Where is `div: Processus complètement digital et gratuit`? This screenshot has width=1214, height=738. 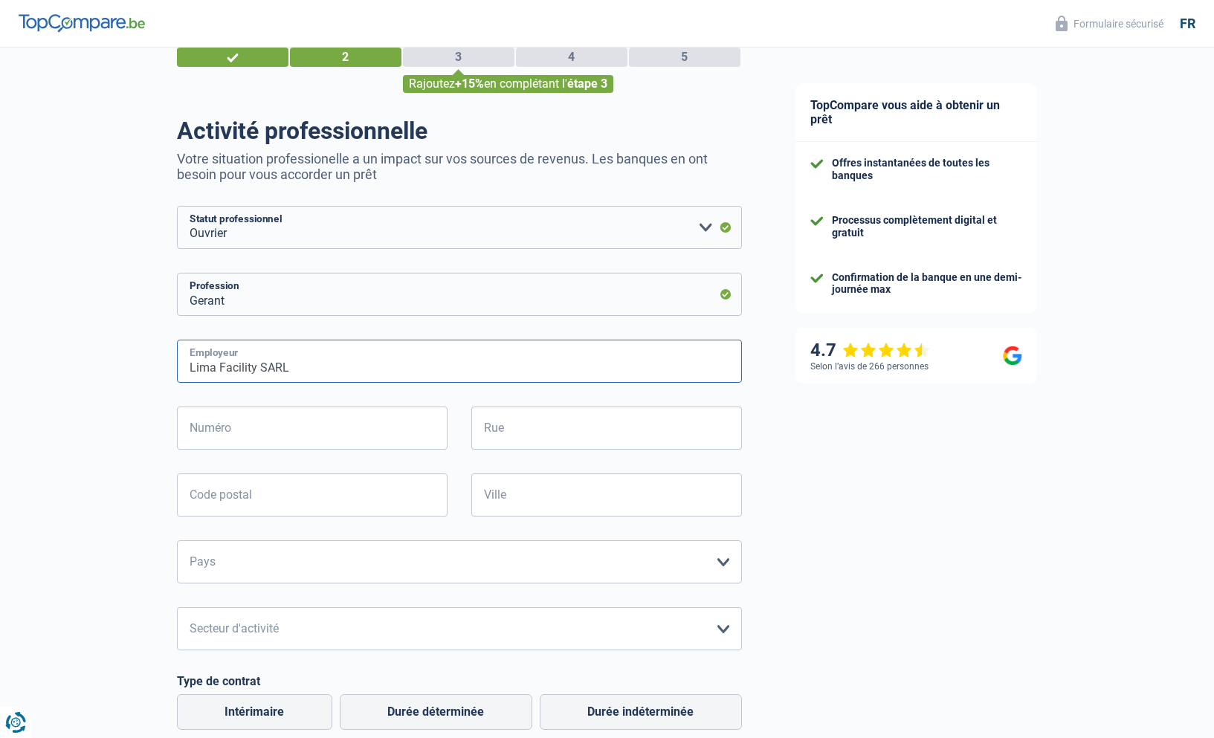
div: Processus complètement digital et gratuit is located at coordinates (927, 227).